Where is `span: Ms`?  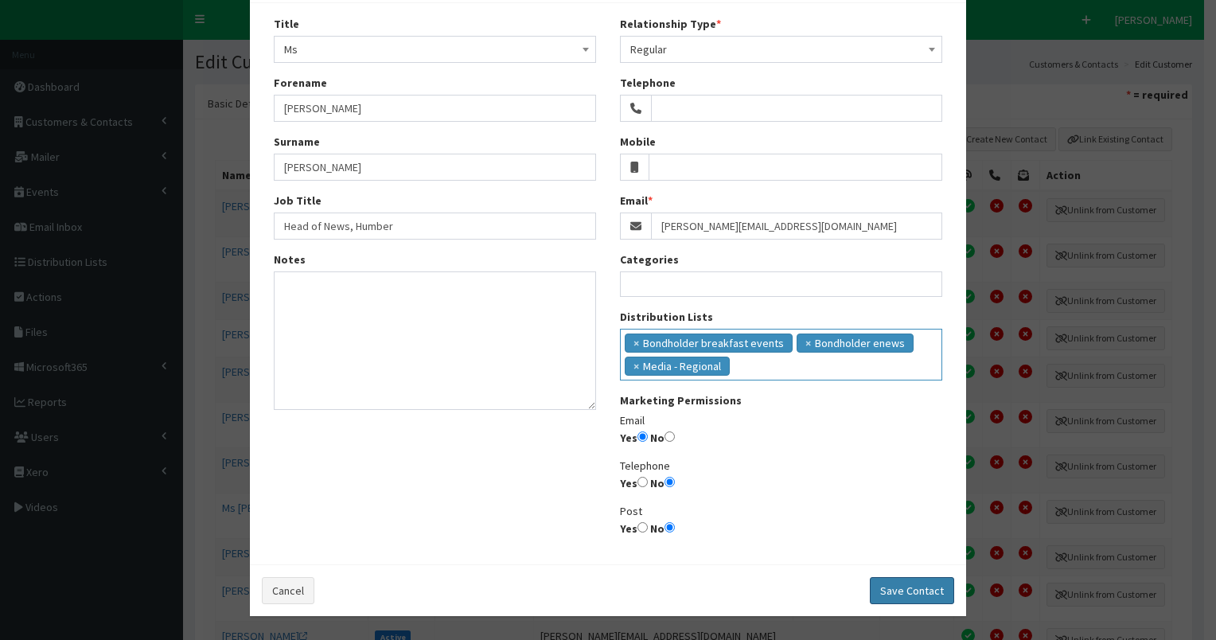
span: Ms is located at coordinates (435, 49).